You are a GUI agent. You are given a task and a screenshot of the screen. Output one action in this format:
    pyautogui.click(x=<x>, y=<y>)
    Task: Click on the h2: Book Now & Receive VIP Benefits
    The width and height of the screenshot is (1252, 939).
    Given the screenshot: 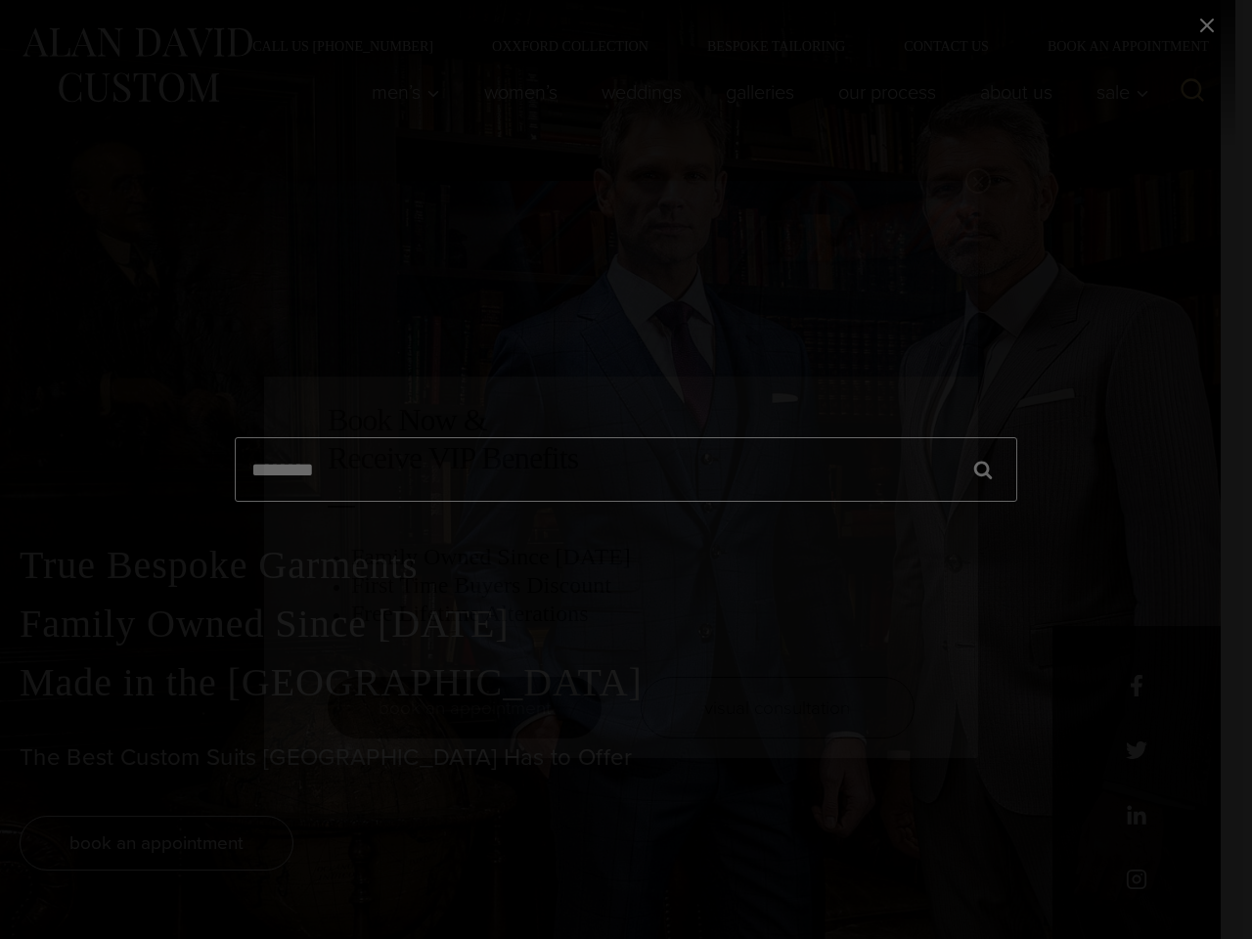 What is the action you would take?
    pyautogui.click(x=621, y=438)
    